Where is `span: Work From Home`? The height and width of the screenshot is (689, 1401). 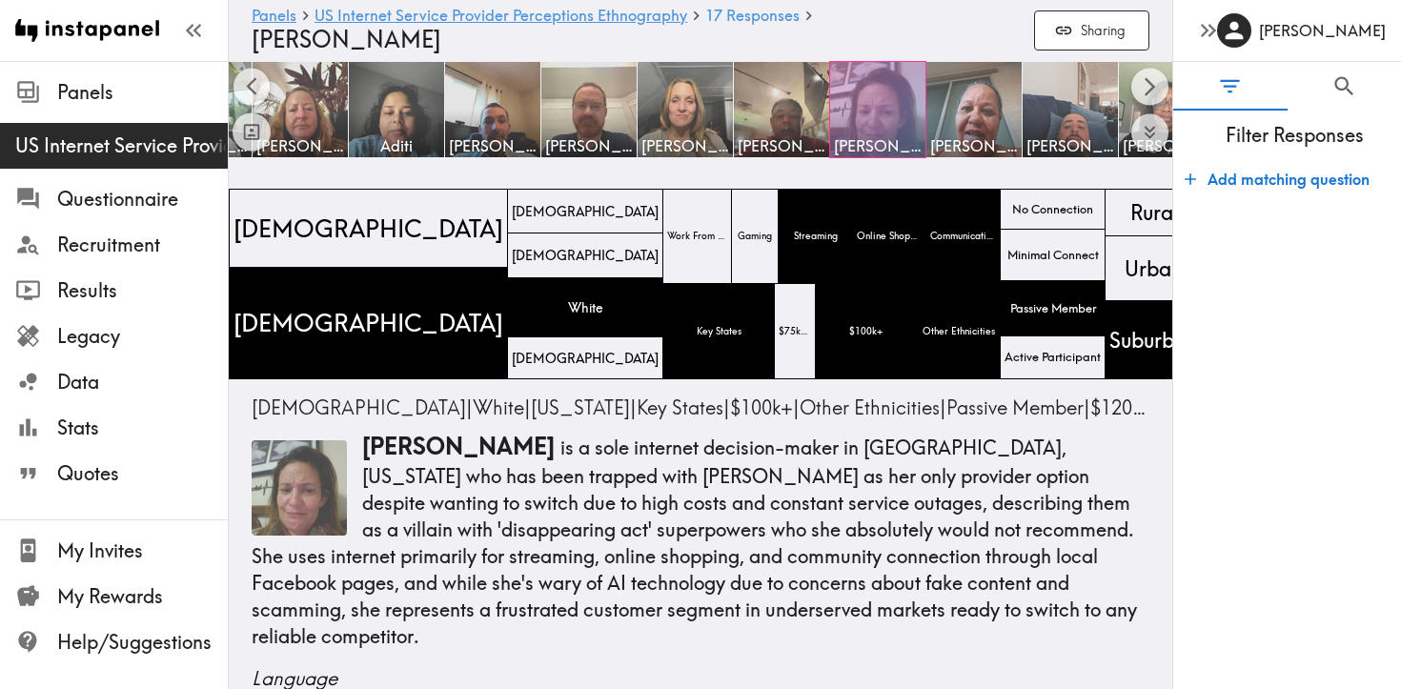
span: Work From Home is located at coordinates (697, 236).